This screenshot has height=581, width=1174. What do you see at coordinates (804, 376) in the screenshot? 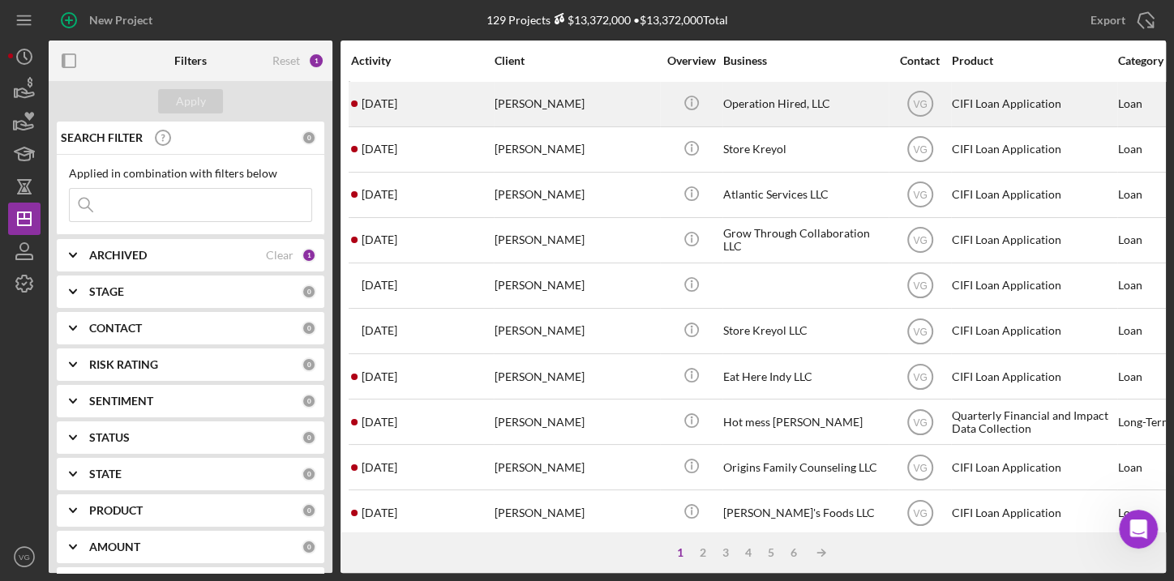
I see `div: Eat Here Indy LLC` at bounding box center [804, 376].